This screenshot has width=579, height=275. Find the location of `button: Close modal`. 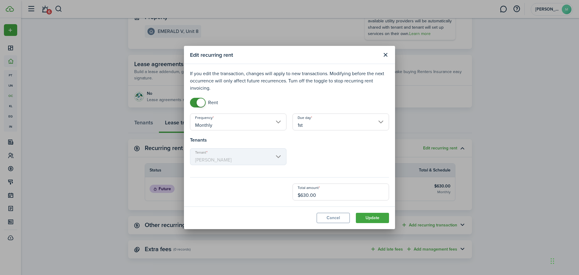

button: Close modal is located at coordinates (386, 55).